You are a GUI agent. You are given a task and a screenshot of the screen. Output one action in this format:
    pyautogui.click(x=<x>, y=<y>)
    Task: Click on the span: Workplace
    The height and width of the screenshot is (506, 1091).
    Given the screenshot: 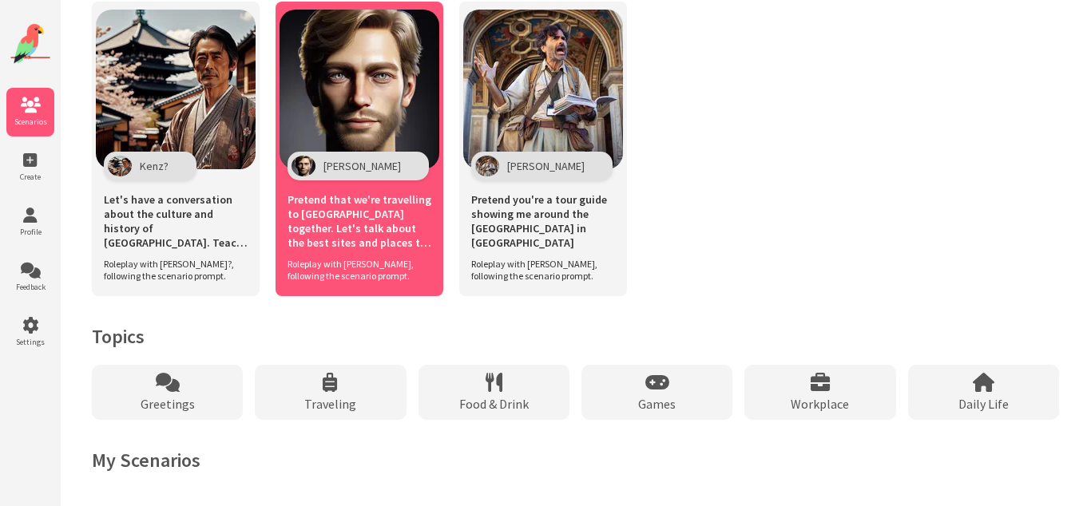 What is the action you would take?
    pyautogui.click(x=819, y=404)
    